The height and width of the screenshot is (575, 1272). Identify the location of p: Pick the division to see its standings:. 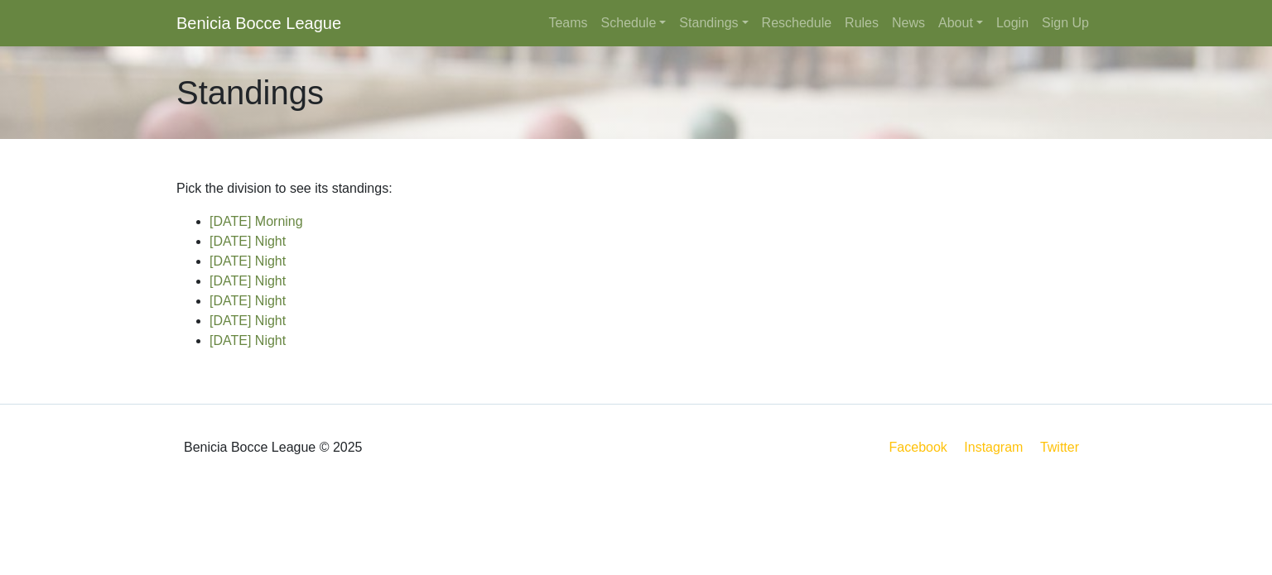
(636, 189).